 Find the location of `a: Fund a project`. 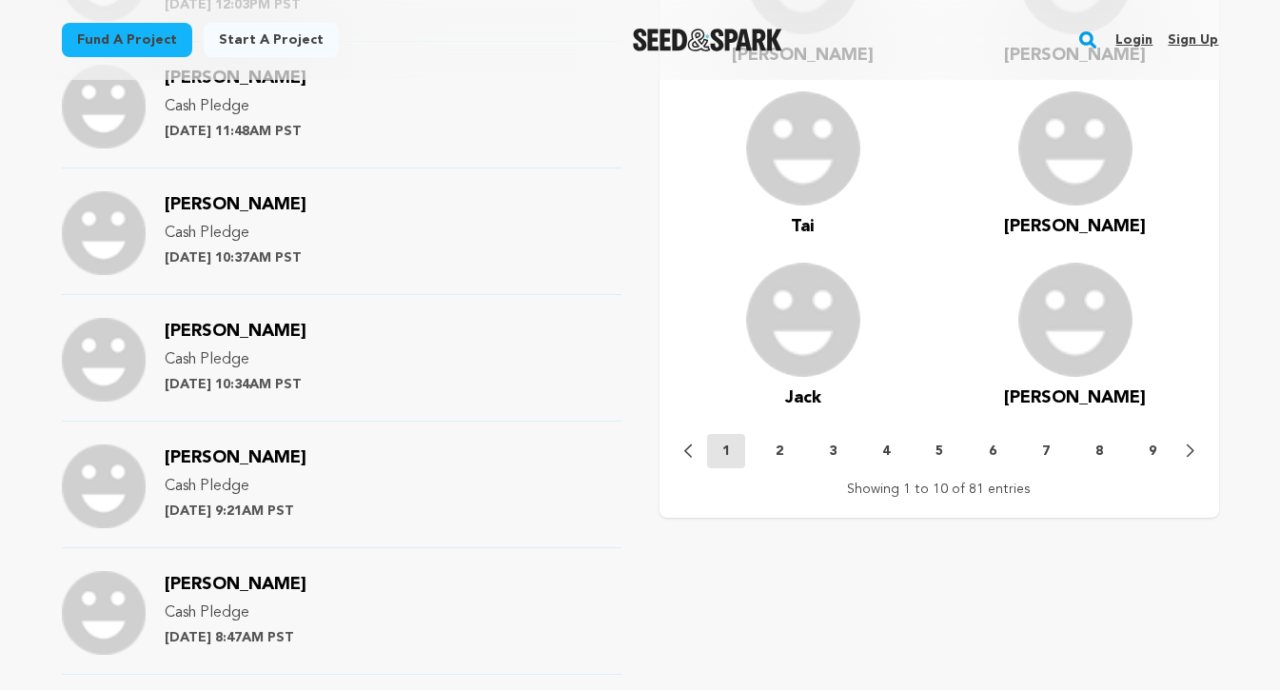

a: Fund a project is located at coordinates (127, 40).